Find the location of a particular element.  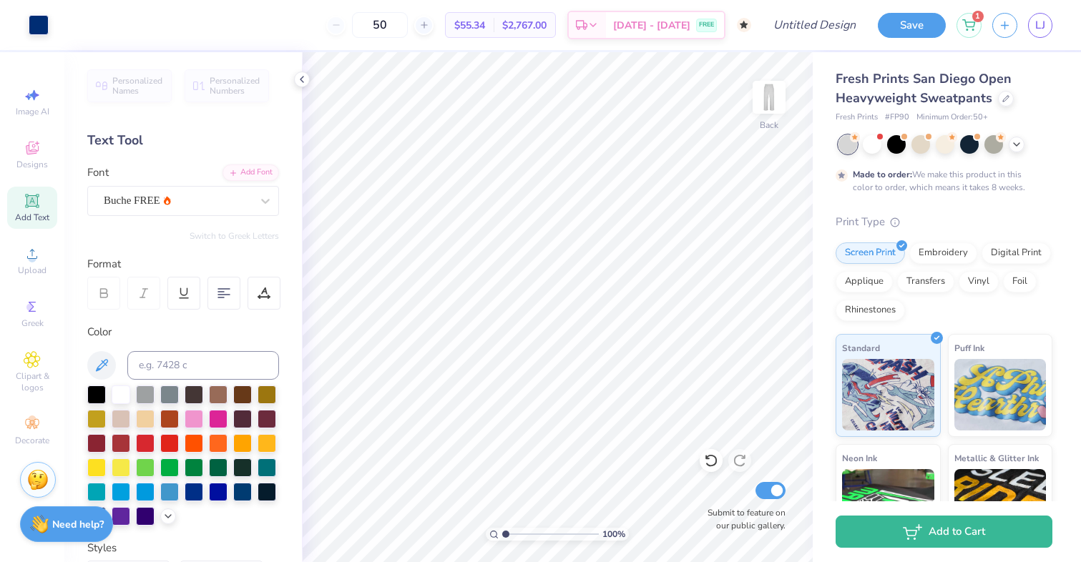

button: Save is located at coordinates (912, 25).